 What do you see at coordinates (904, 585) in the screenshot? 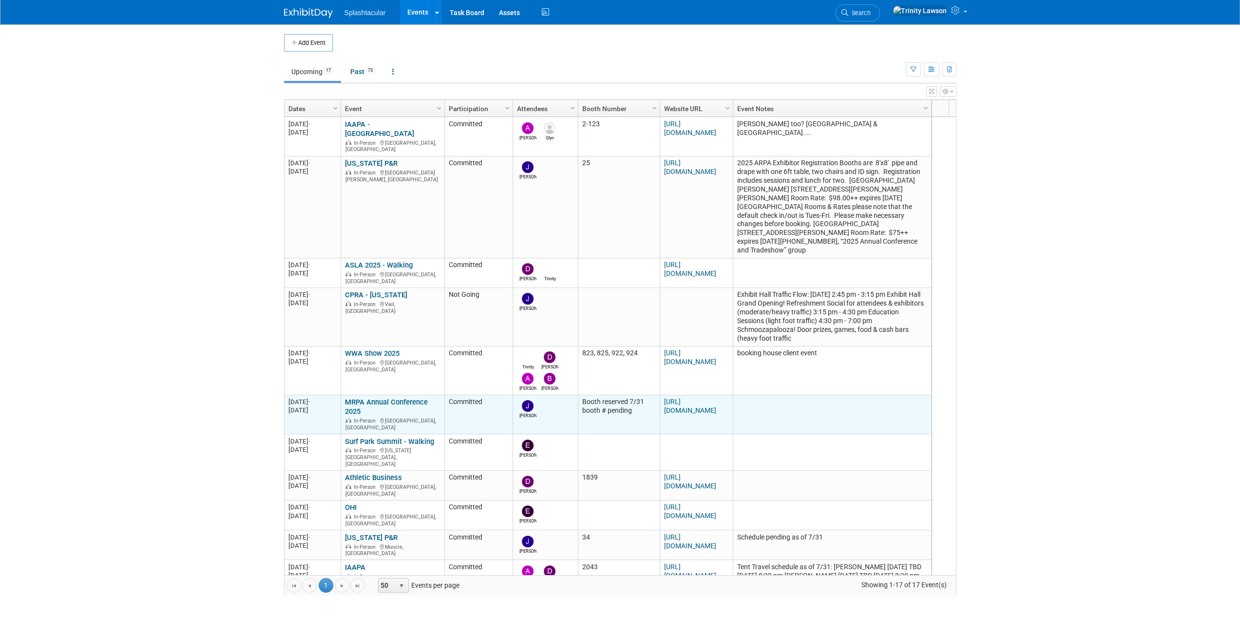
I see `span: Showing 1-17 of 17 Event(s)` at bounding box center [904, 585].